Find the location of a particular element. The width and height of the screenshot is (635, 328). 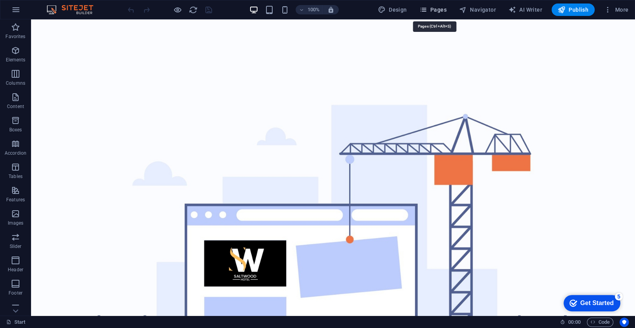

h6: Session time is located at coordinates (570, 322).